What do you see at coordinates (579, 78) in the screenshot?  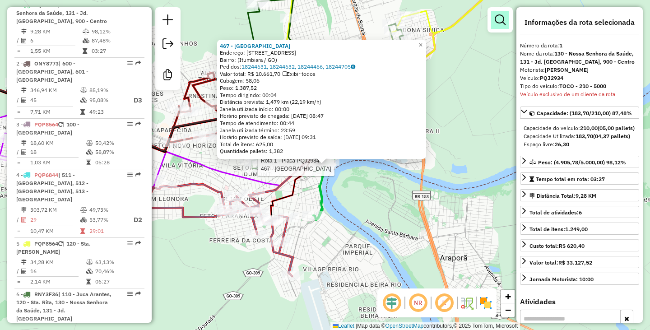 I see `div: Veículo:` at bounding box center [579, 78].